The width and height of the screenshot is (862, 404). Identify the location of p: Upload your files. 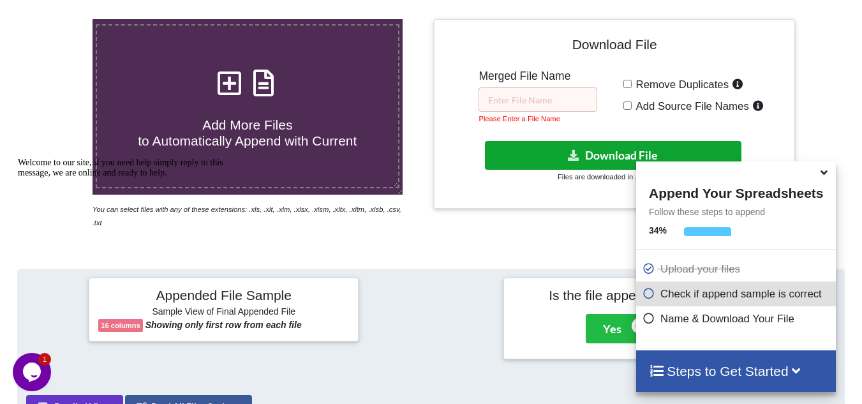
(738, 269).